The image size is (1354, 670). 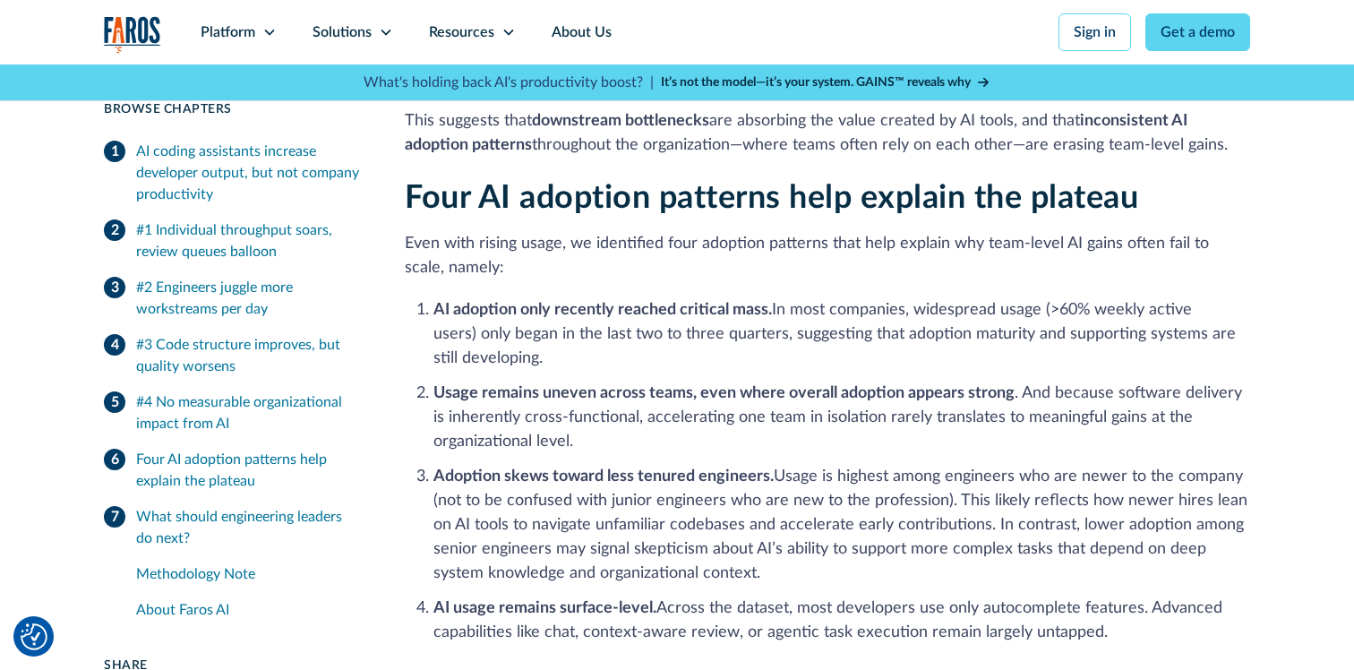 I want to click on img: Revisit consent button, so click(x=34, y=637).